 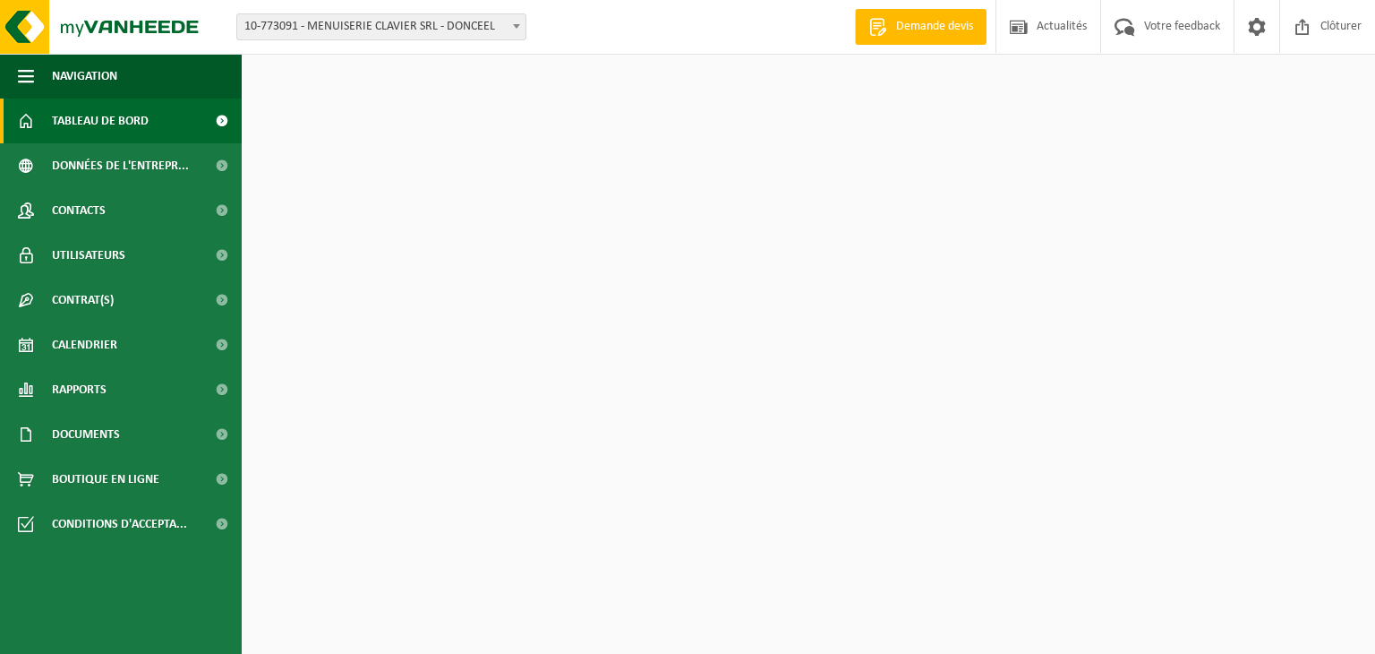 I want to click on span: Navigation, so click(x=84, y=76).